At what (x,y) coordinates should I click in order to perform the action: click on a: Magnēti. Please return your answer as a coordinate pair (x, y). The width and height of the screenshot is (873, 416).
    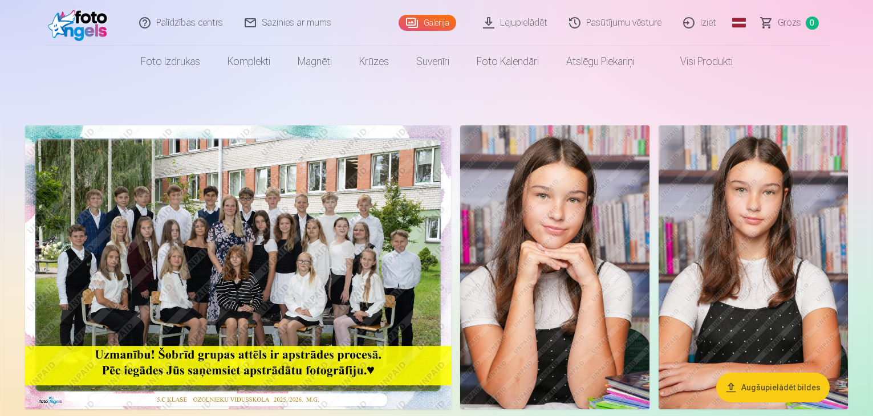
    Looking at the image, I should click on (315, 62).